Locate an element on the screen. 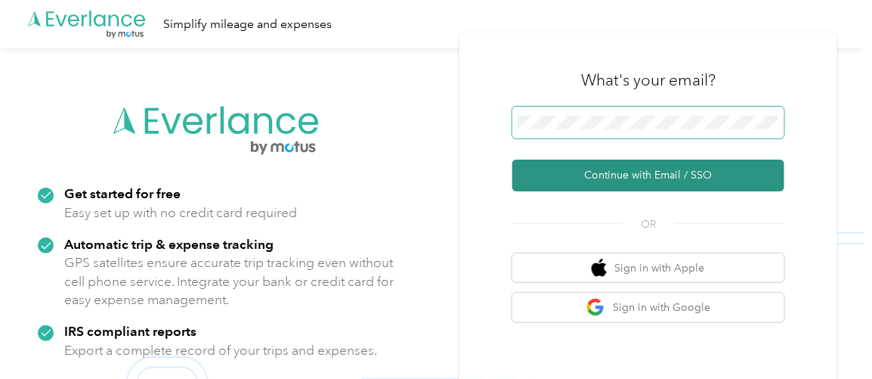  span: OR is located at coordinates (648, 224).